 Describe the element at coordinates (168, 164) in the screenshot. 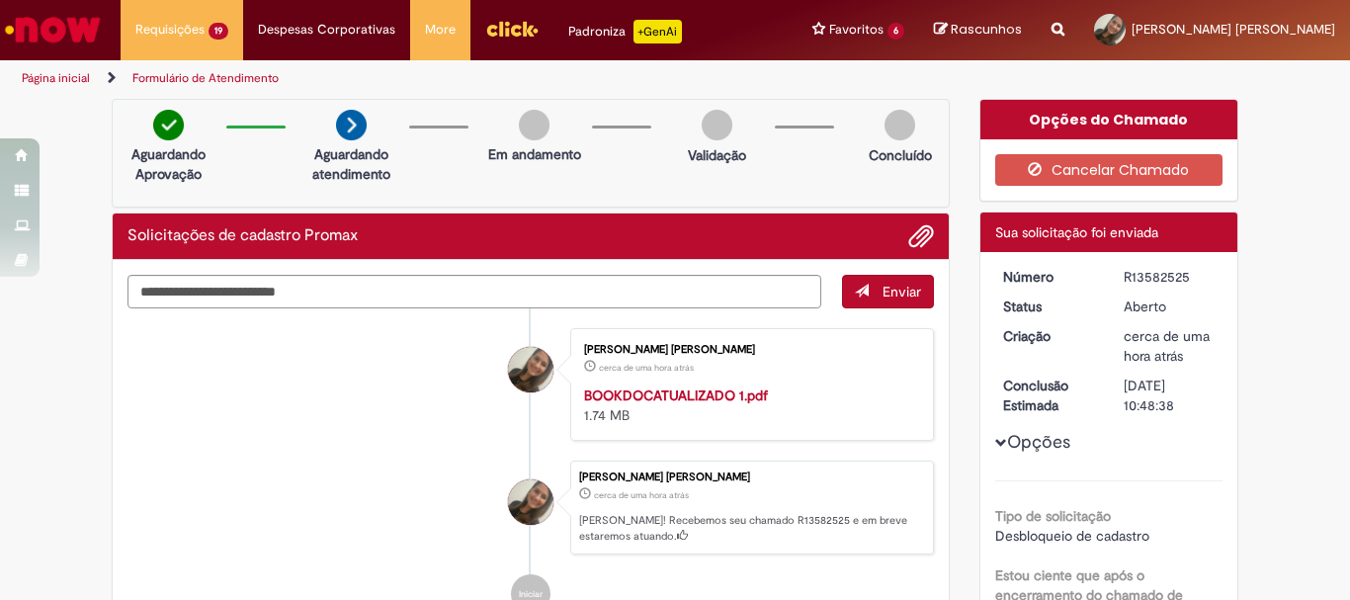

I see `p: Aguardando Aprovação` at that location.